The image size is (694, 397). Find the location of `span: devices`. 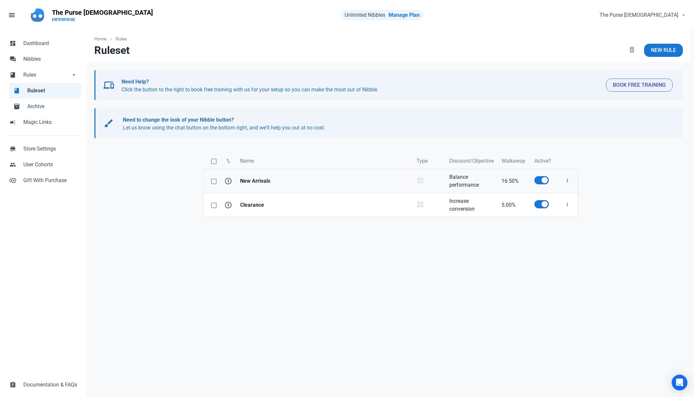

span: devices is located at coordinates (109, 85).